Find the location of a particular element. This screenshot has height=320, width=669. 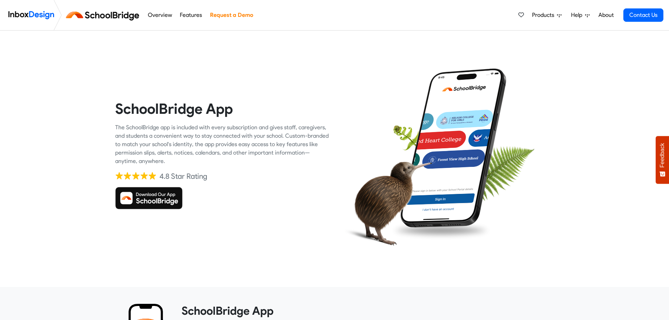

a: Help is located at coordinates (581, 15).